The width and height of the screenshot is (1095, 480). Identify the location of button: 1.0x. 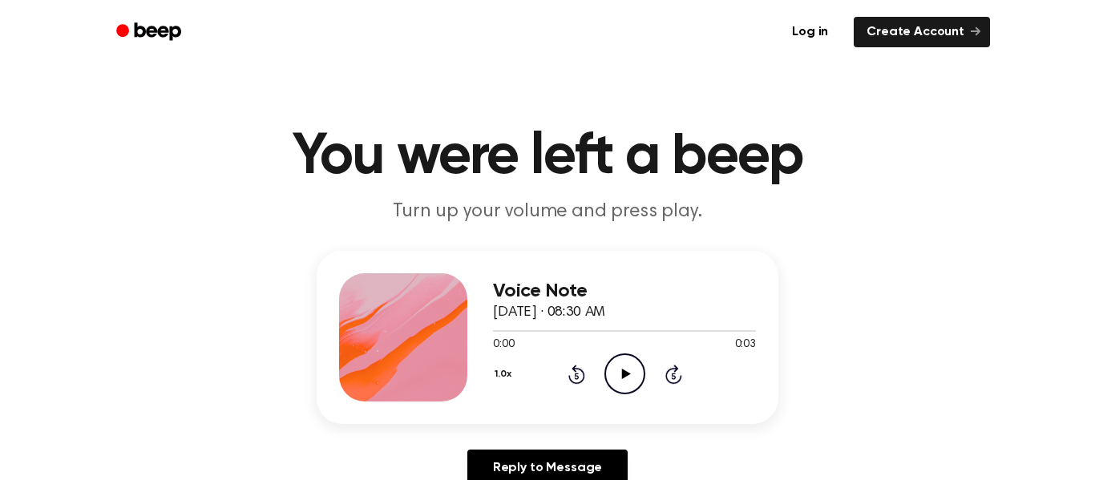
(505, 374).